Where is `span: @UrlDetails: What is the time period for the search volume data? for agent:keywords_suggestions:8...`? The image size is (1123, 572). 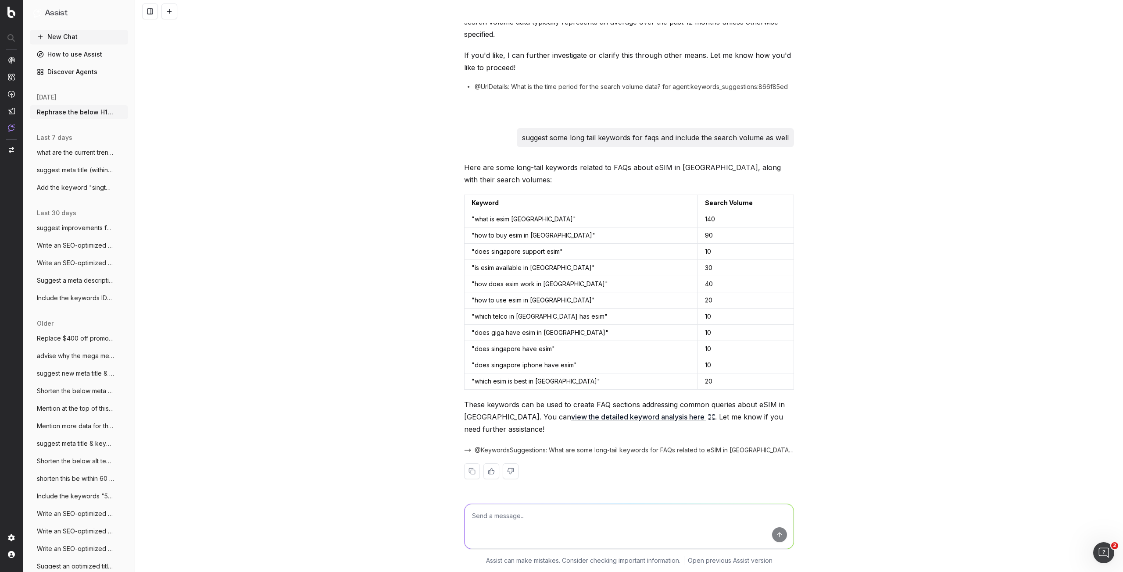
span: @UrlDetails: What is the time period for the search volume data? for agent:keywords_suggestions:8... is located at coordinates (631, 87).